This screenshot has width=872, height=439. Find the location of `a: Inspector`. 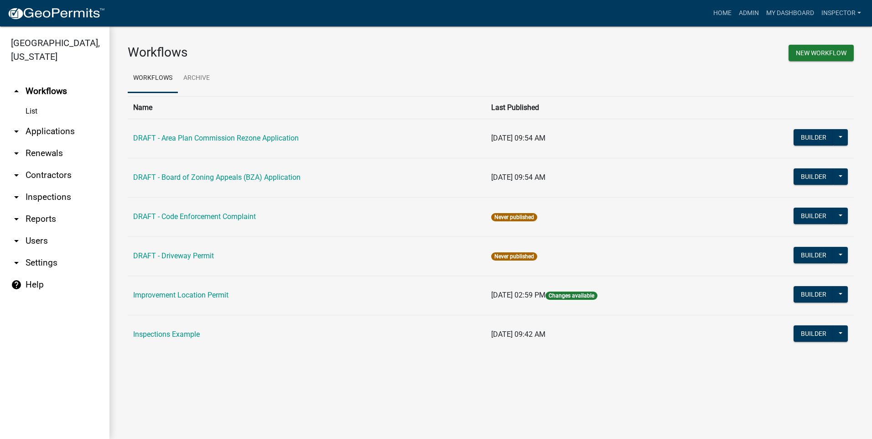

a: Inspector is located at coordinates (841, 13).